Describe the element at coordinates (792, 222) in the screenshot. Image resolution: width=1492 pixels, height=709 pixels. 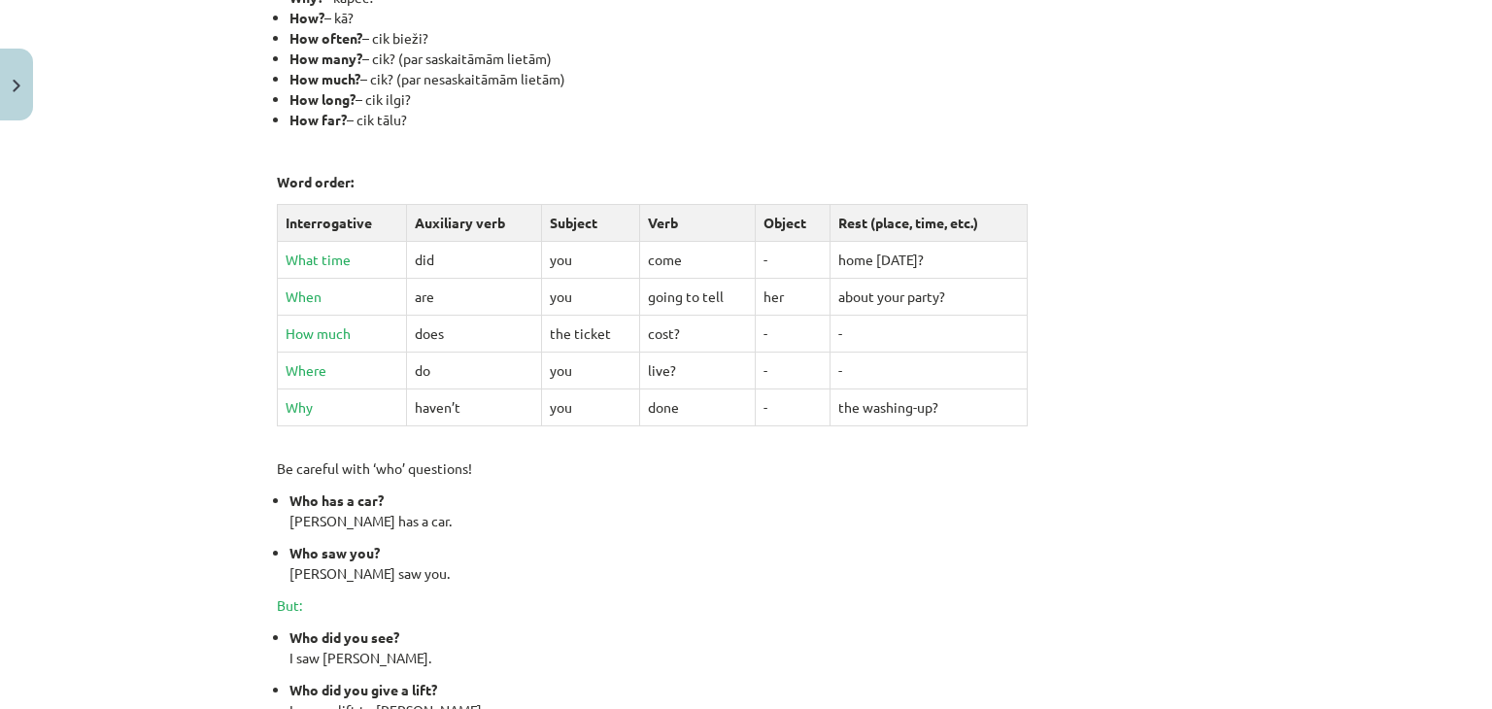
I see `td: Object` at that location.